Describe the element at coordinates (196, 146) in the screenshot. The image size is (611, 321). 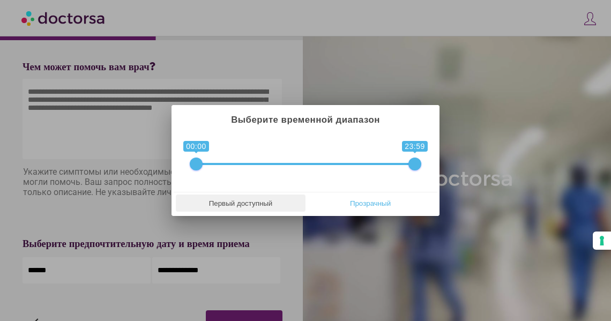
I see `font: 00:00` at that location.